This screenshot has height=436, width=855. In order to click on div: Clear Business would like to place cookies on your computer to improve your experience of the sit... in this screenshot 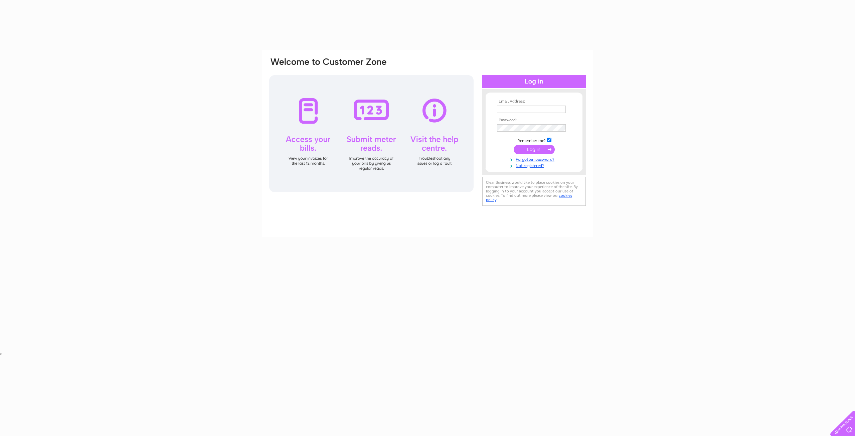, I will do `click(534, 191)`.